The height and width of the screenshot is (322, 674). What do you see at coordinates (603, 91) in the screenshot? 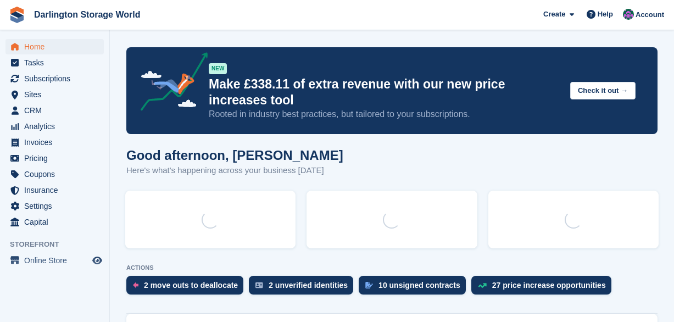
I see `button: Check it out →` at bounding box center [603, 91].